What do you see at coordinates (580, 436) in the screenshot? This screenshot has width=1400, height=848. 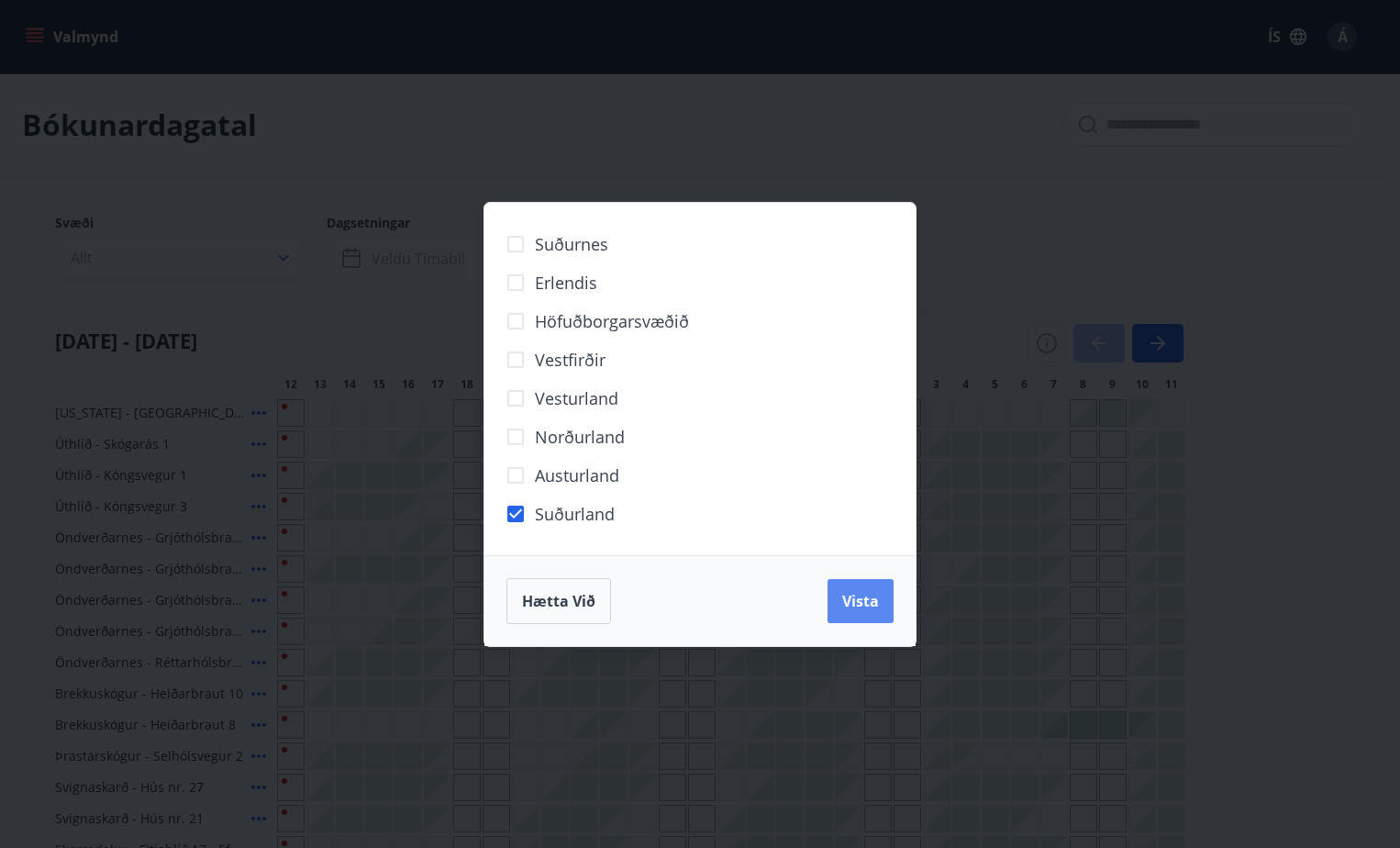 I see `span: Norðurland` at bounding box center [580, 436].